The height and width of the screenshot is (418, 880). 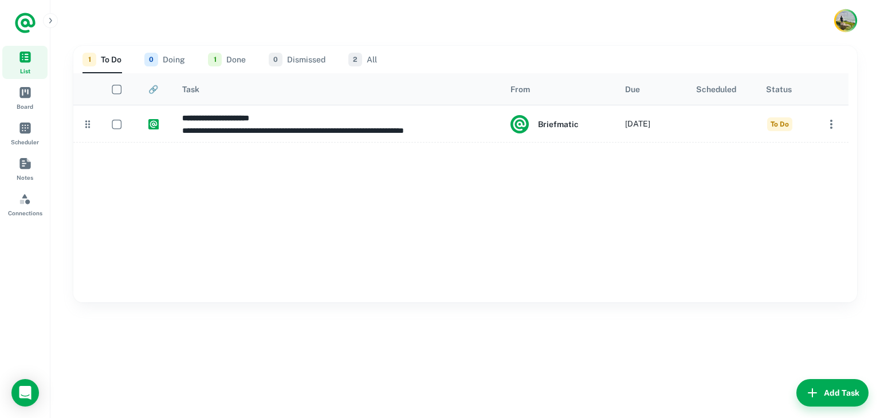 What do you see at coordinates (716, 89) in the screenshot?
I see `div: Scheduled` at bounding box center [716, 89].